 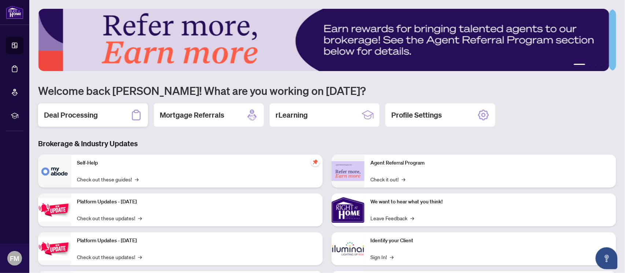 What do you see at coordinates (388, 179) in the screenshot?
I see `a: Check it out!→` at bounding box center [388, 179].